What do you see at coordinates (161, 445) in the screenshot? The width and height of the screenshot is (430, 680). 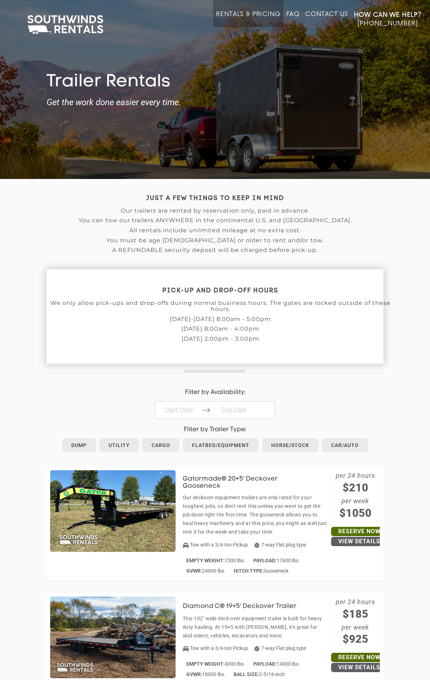 I see `a: Cargo` at bounding box center [161, 445].